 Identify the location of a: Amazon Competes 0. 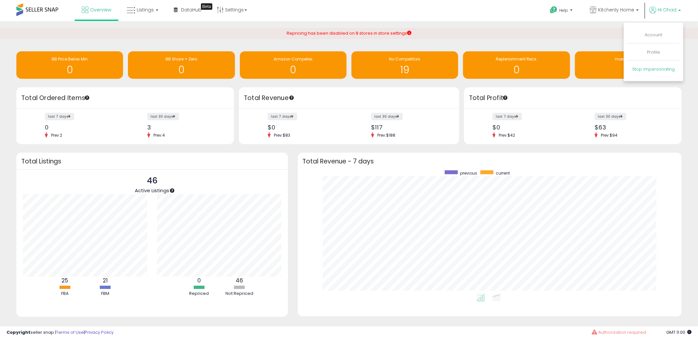
(293, 65).